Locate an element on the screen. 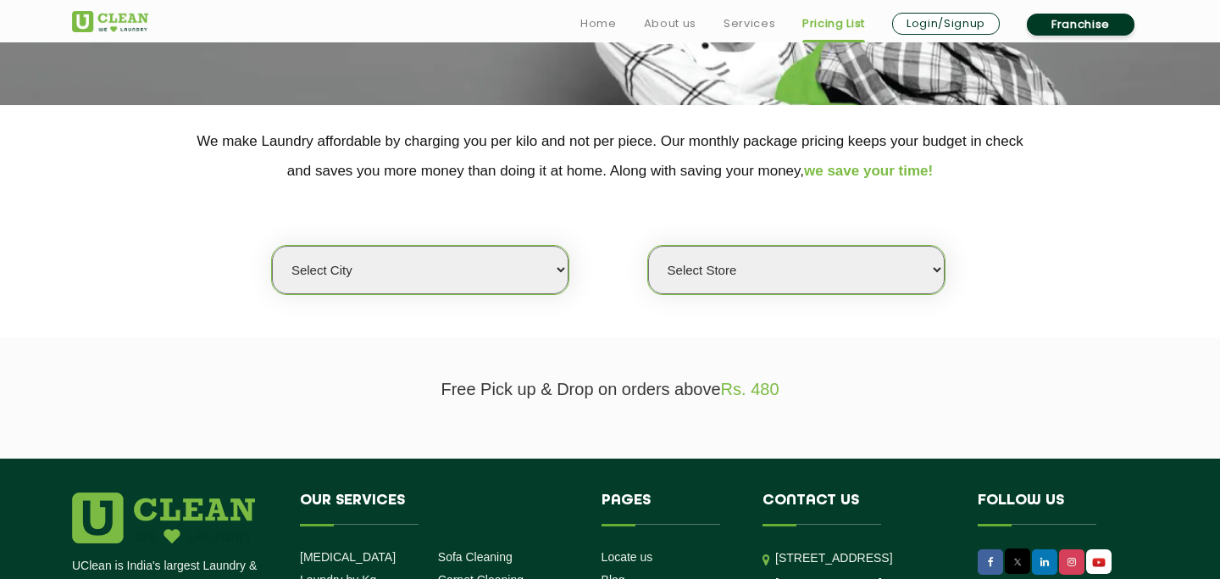  a: Login/Signup is located at coordinates (946, 24).